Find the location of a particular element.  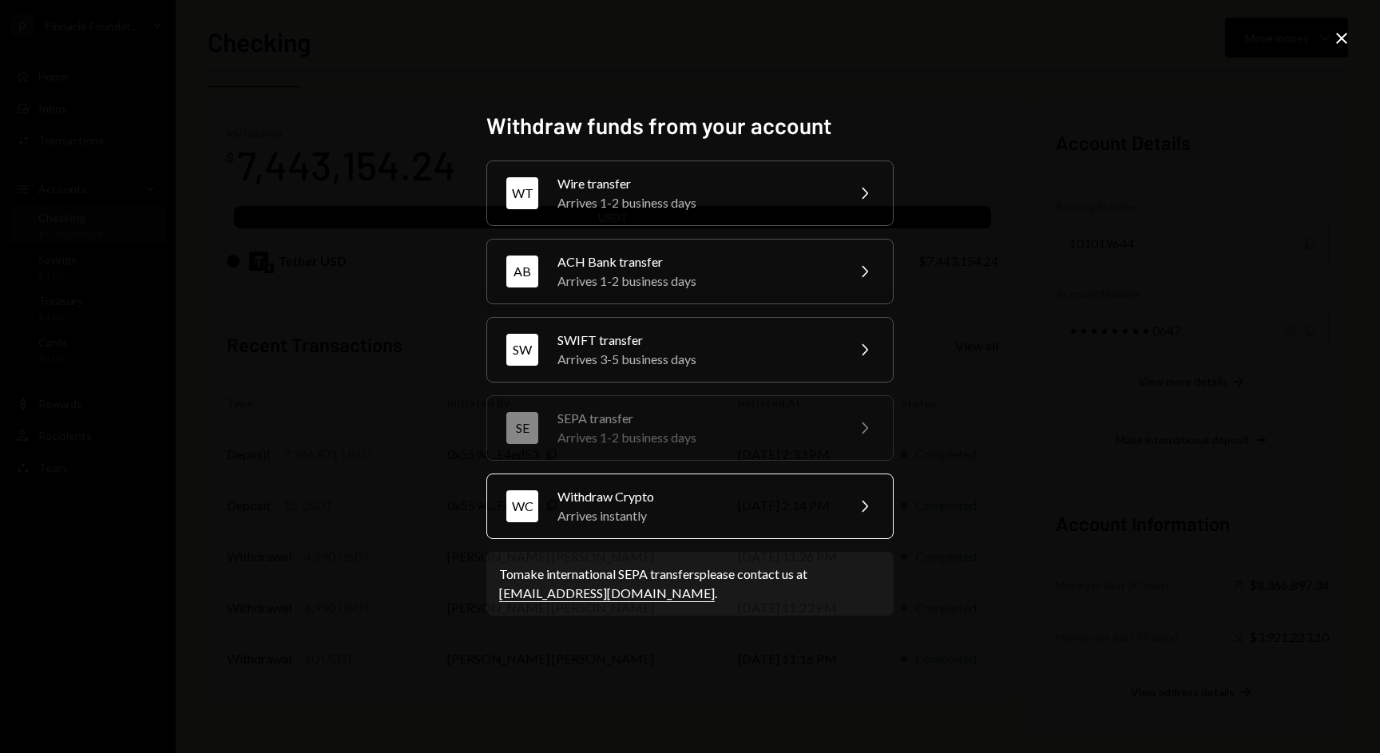

button: WCWithdraw CryptoArrives instantly is located at coordinates (690, 506).